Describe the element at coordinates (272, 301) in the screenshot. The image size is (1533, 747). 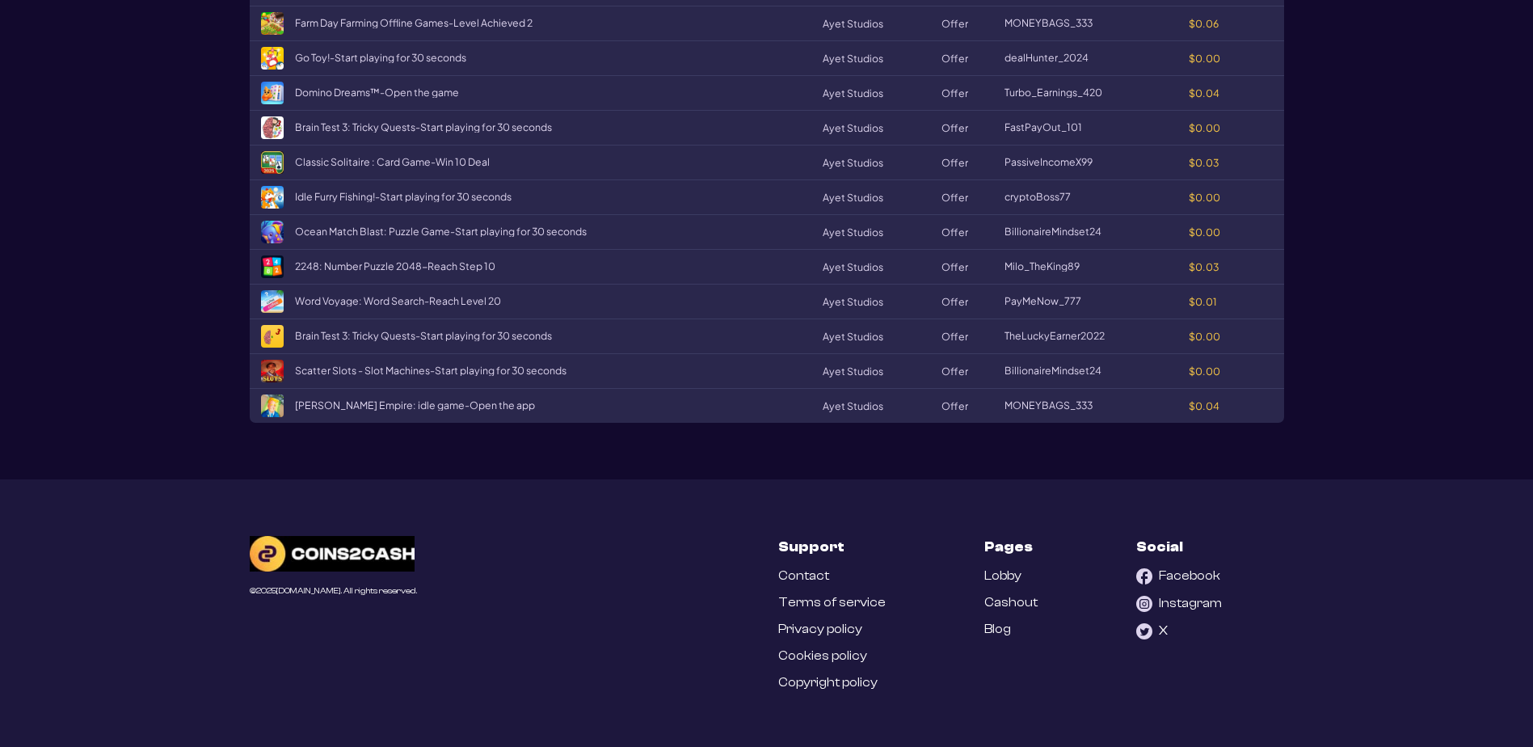
I see `img: Word Voyage: Word Search` at that location.